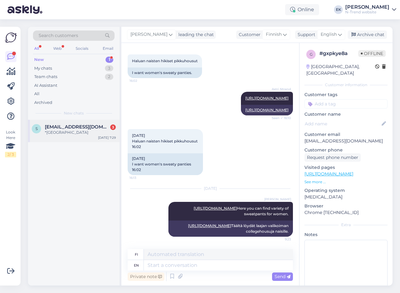  Describe the element at coordinates (311, 54) in the screenshot. I see `span: g` at that location.